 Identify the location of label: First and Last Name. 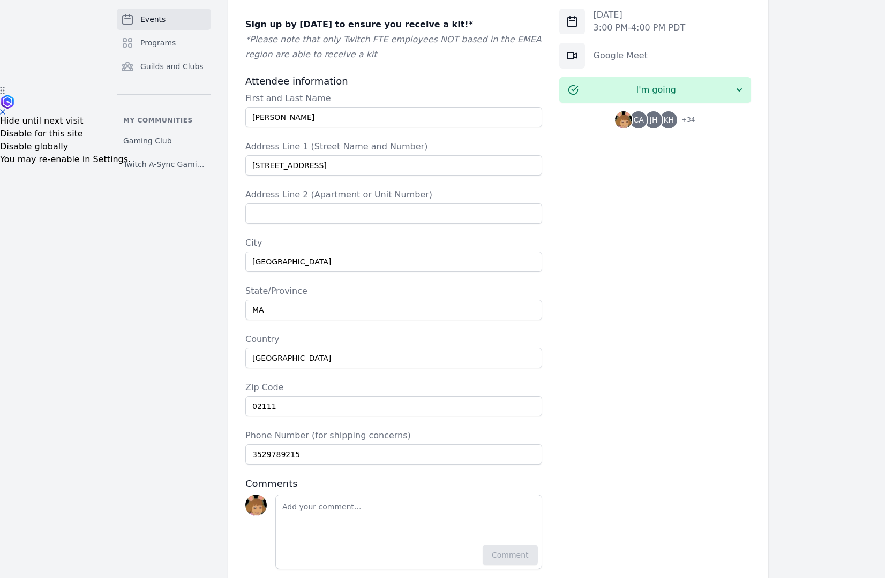
(394, 99).